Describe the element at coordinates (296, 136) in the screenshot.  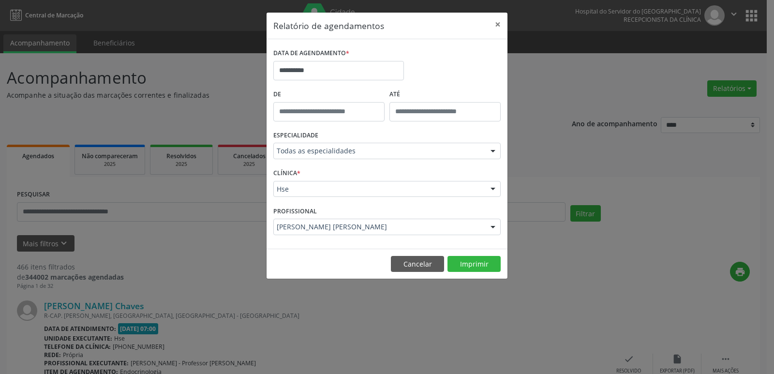
I see `label: ESPECIALIDADE` at that location.